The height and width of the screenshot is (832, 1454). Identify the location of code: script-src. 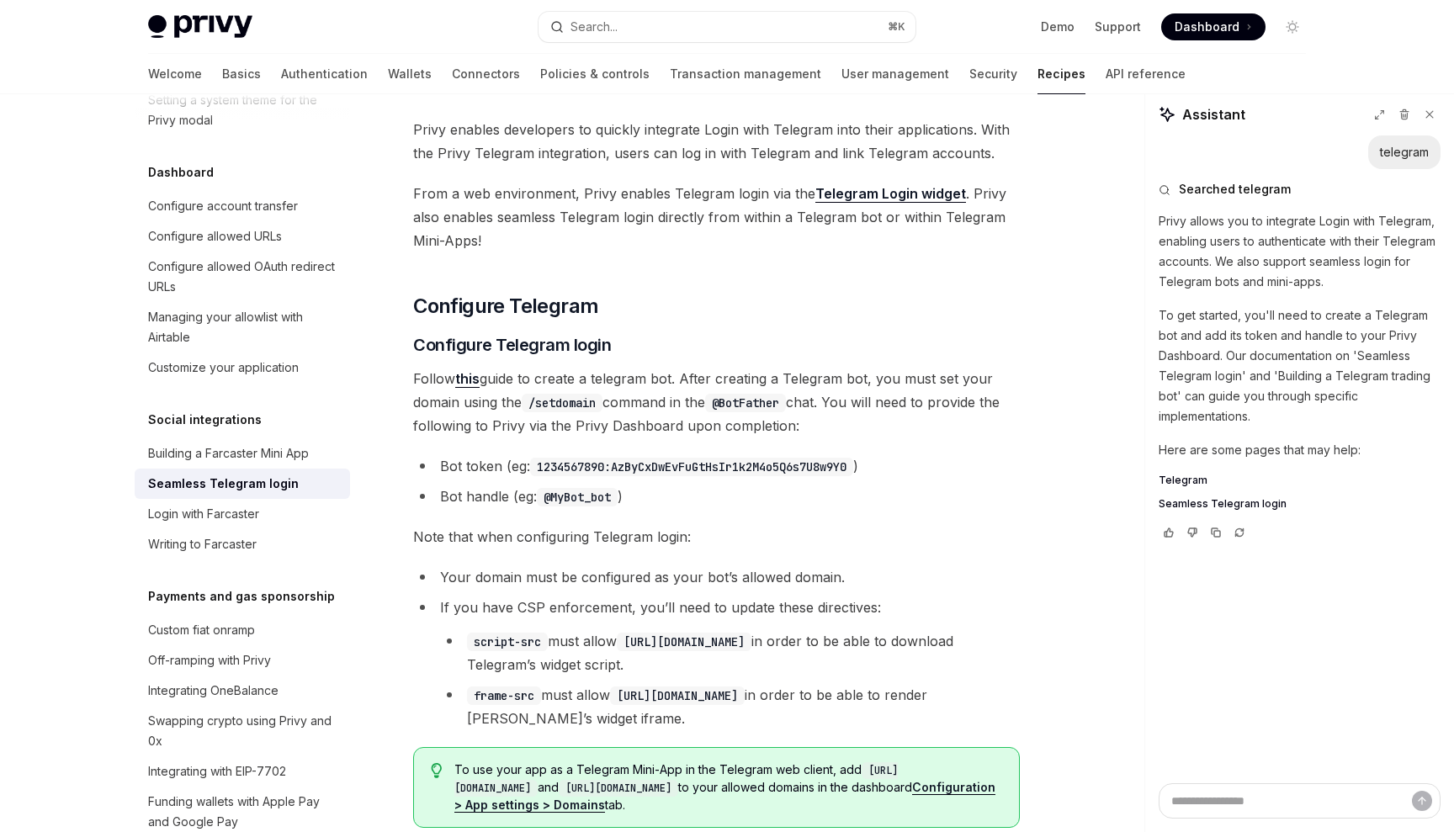
(507, 642).